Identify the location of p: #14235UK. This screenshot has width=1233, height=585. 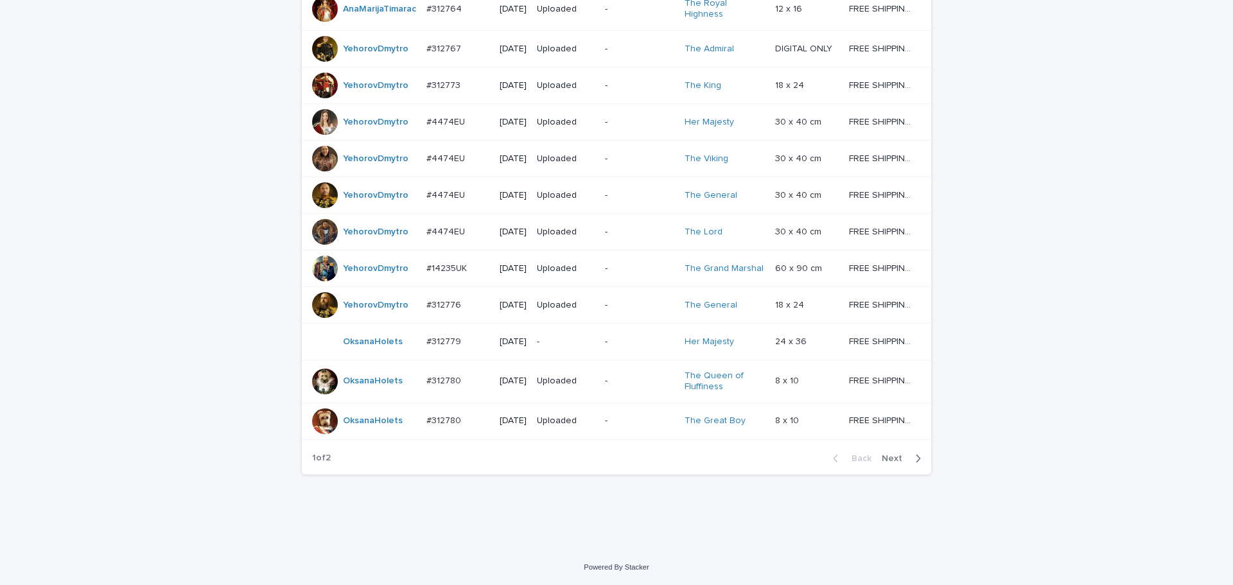
(448, 267).